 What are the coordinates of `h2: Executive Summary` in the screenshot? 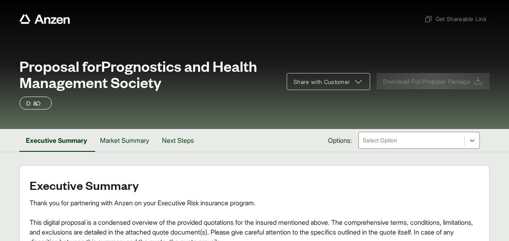 It's located at (254, 185).